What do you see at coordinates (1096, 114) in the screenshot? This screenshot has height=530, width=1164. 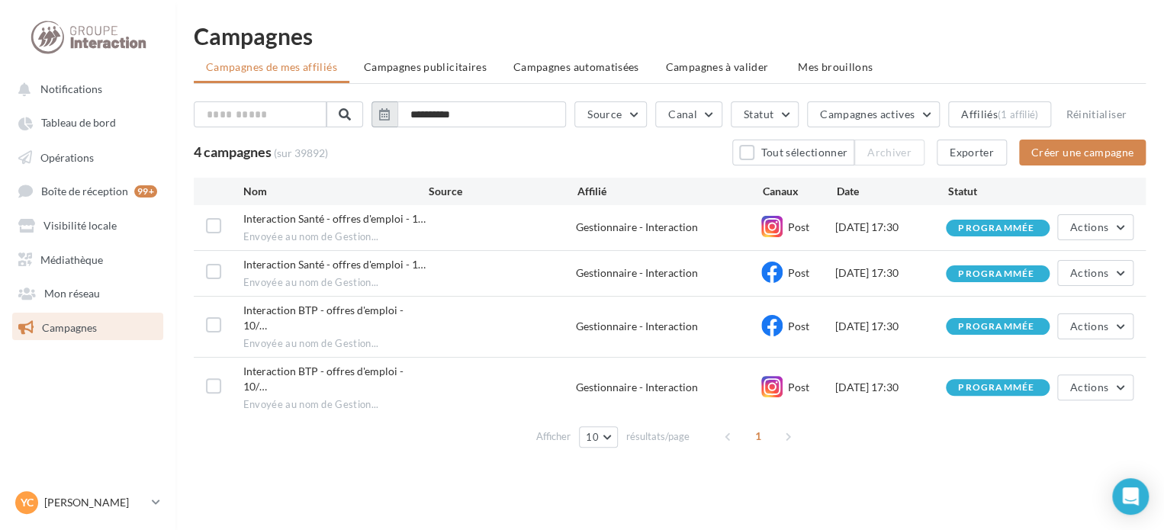 I see `button: Réinitialiser` at bounding box center [1096, 114].